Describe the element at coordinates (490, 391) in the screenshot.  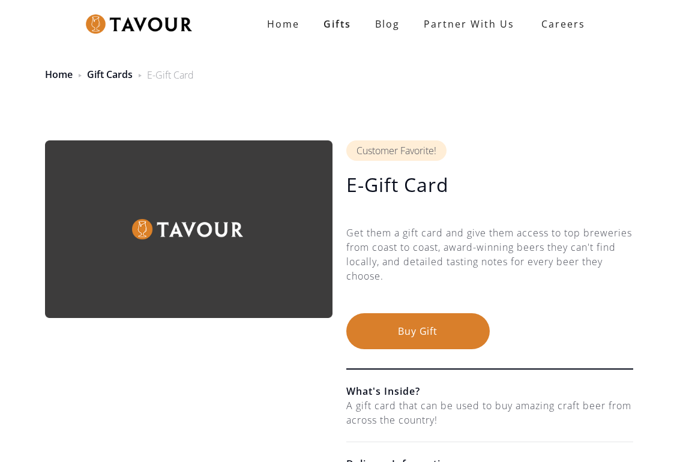
I see `h6: What's Inside?` at that location.